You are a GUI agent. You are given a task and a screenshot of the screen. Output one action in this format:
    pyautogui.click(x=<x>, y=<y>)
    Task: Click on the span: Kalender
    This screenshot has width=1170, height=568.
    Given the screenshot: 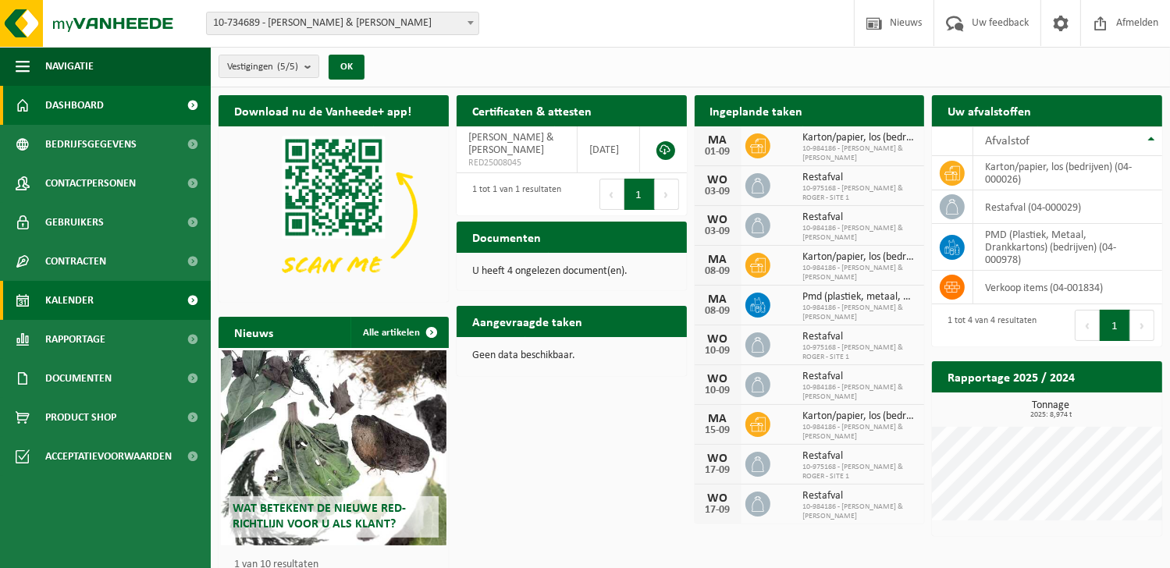 What is the action you would take?
    pyautogui.click(x=69, y=300)
    